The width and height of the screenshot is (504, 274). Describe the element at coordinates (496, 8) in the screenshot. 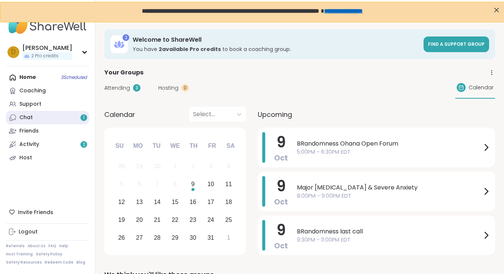

I see `div: Close Step` at that location.